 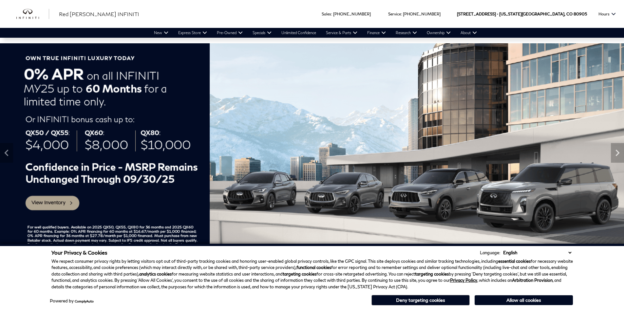 I want to click on div: Next, so click(x=618, y=153).